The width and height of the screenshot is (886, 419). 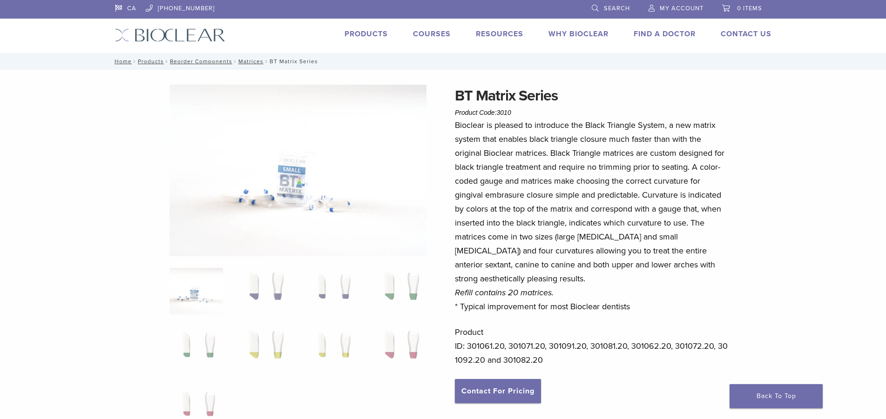 What do you see at coordinates (504, 293) in the screenshot?
I see `em: Refill contains 20 matrices.` at bounding box center [504, 293].